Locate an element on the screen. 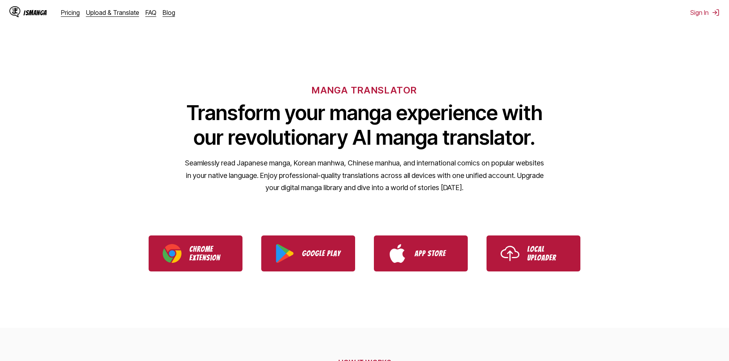  p: App Store is located at coordinates (434, 253).